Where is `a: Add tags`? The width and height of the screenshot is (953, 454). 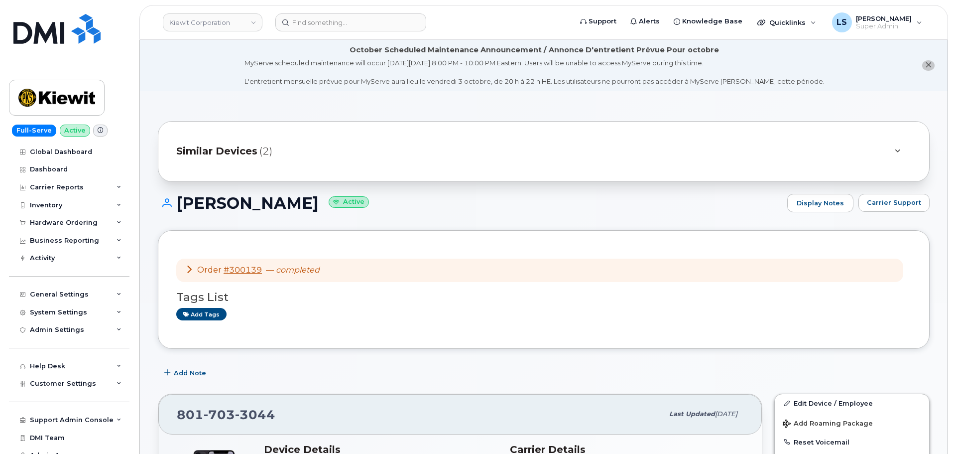 a: Add tags is located at coordinates (201, 314).